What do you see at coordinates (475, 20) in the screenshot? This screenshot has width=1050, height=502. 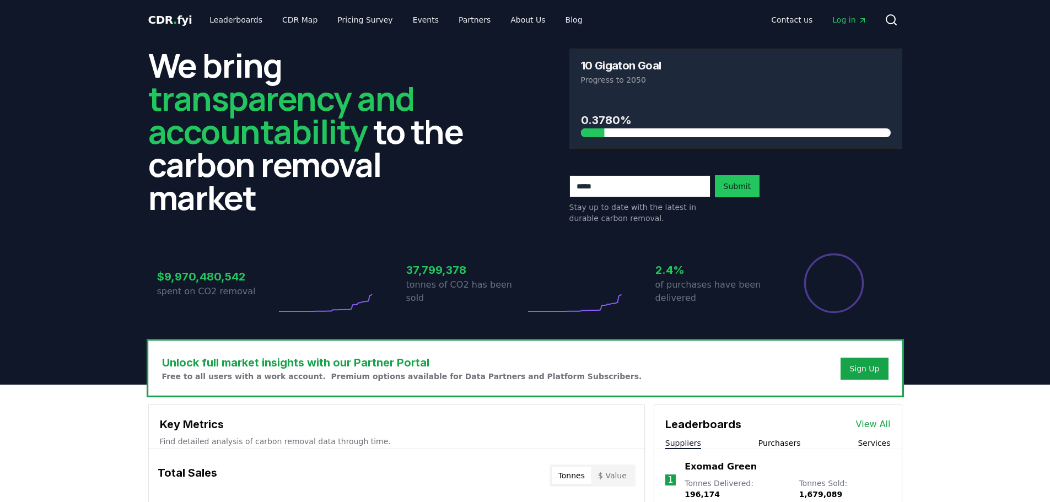 I see `a: Partners` at bounding box center [475, 20].